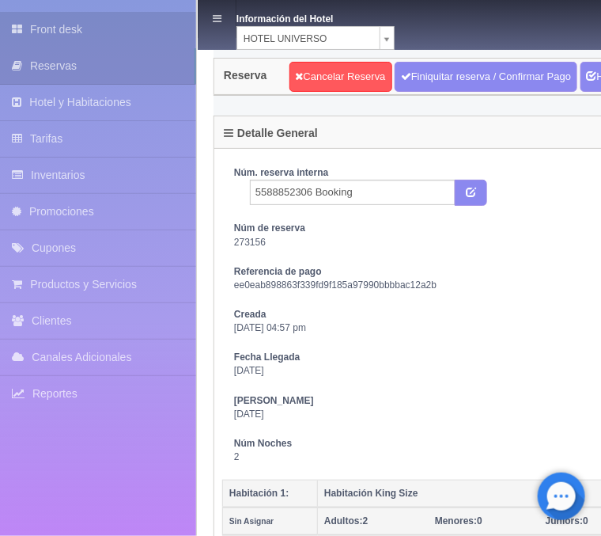 The height and width of the screenshot is (536, 601). I want to click on a: HOTEL UNIVERSO, so click(316, 38).